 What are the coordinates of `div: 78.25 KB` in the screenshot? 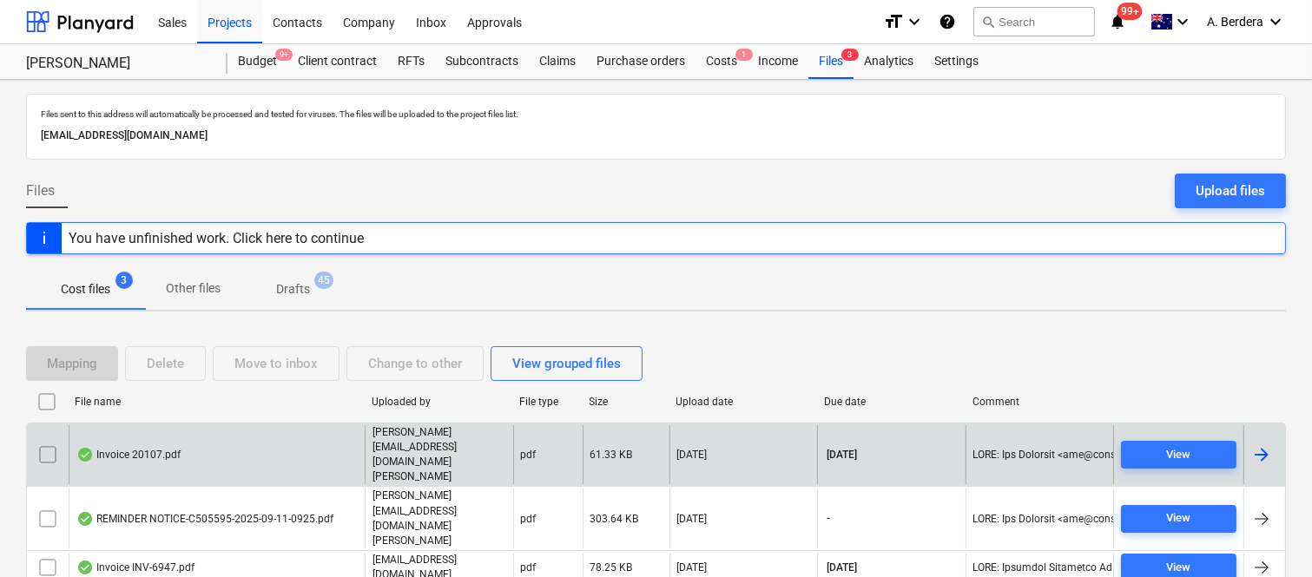 It's located at (611, 568).